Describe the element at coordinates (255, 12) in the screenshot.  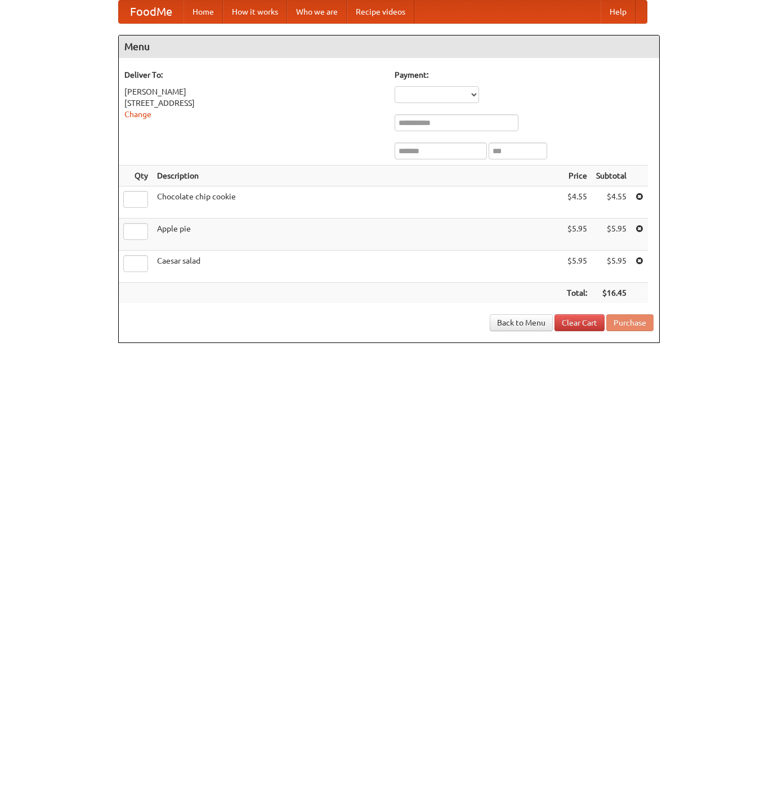
I see `a: How it works` at that location.